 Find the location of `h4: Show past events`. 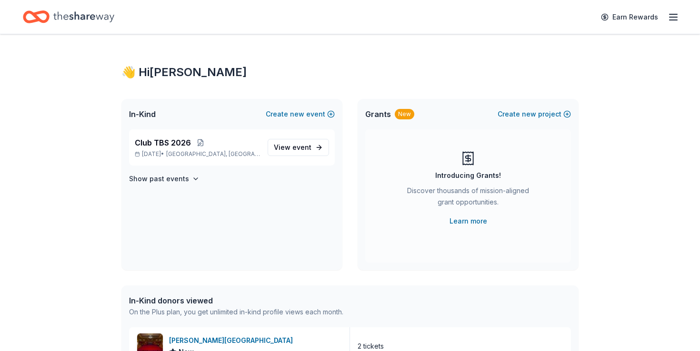

h4: Show past events is located at coordinates (159, 179).